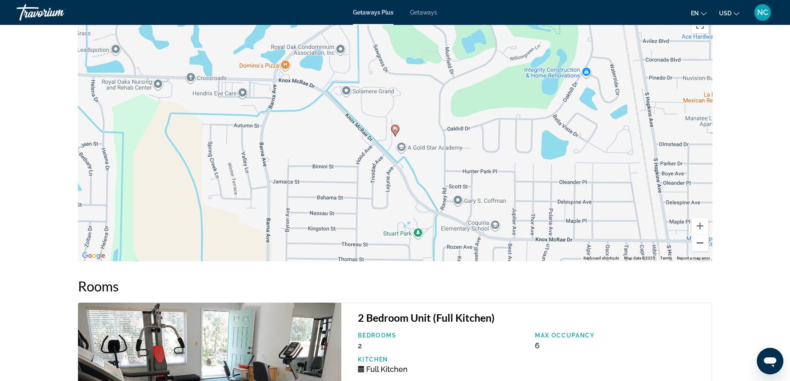 Image resolution: width=790 pixels, height=381 pixels. Describe the element at coordinates (58, 12) in the screenshot. I see `a: Travorium` at that location.